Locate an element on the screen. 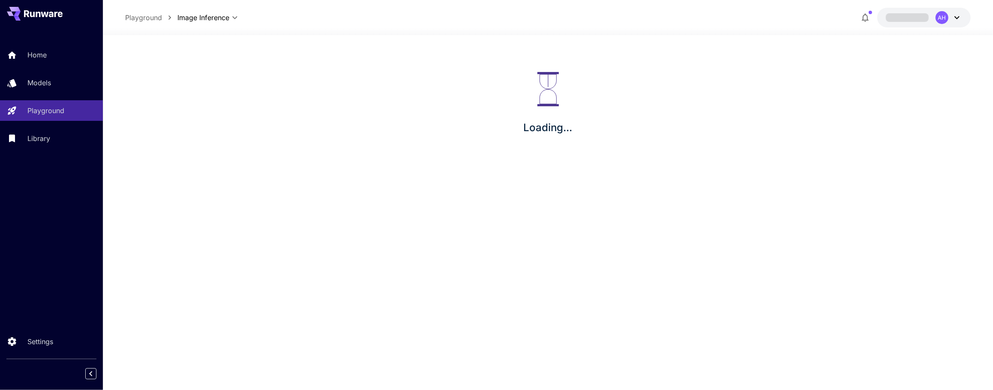  p: Models is located at coordinates (39, 83).